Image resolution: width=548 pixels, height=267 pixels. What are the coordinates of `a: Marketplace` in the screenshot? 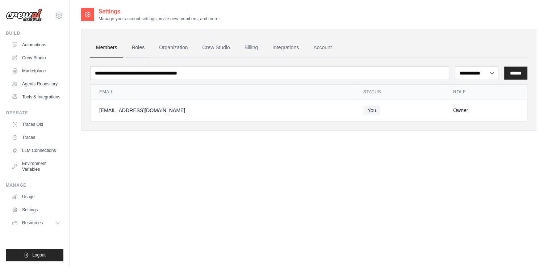 It's located at (36, 71).